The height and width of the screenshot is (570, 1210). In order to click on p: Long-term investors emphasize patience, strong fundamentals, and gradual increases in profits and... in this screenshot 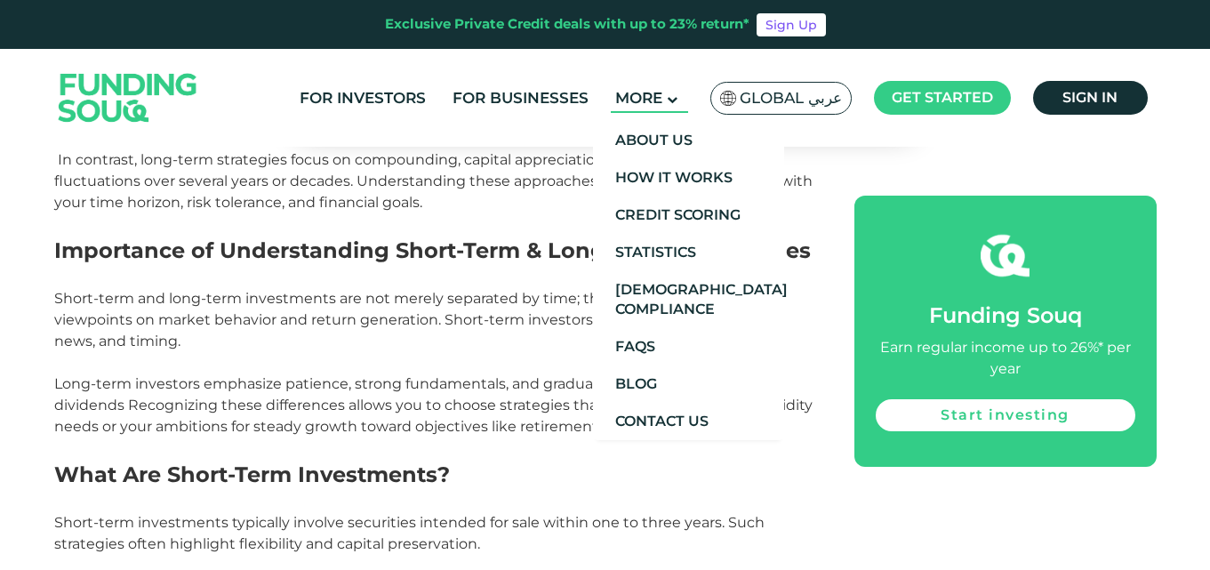, I will do `click(434, 406)`.